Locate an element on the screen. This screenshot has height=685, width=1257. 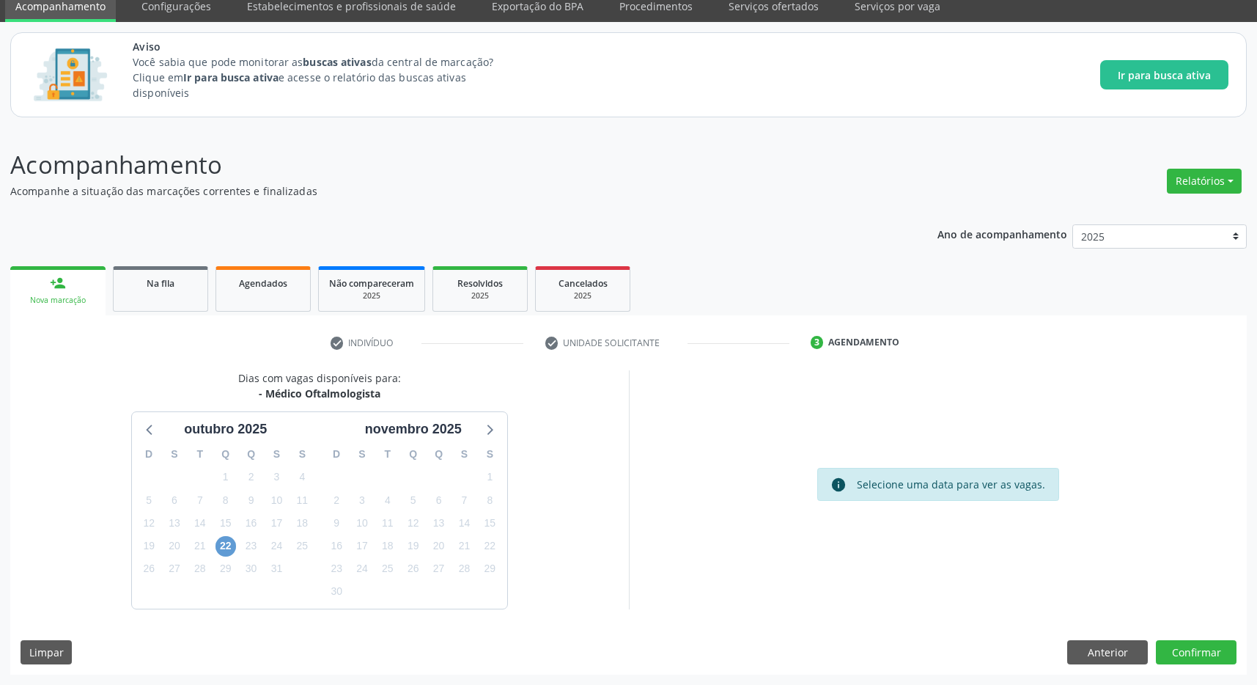
span: Agendados is located at coordinates (263, 283).